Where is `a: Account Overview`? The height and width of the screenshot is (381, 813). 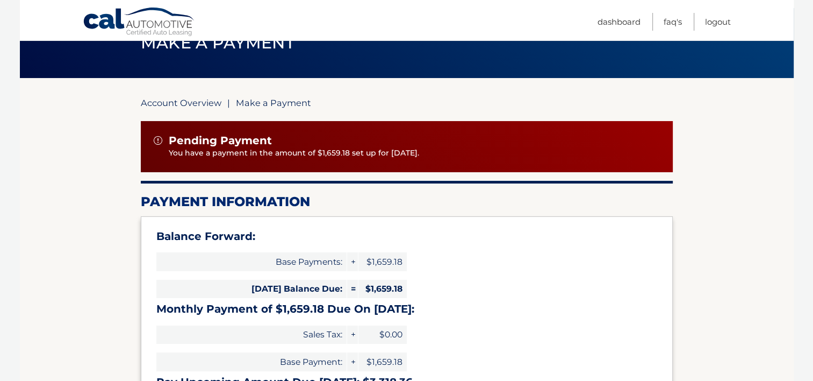 a: Account Overview is located at coordinates (181, 103).